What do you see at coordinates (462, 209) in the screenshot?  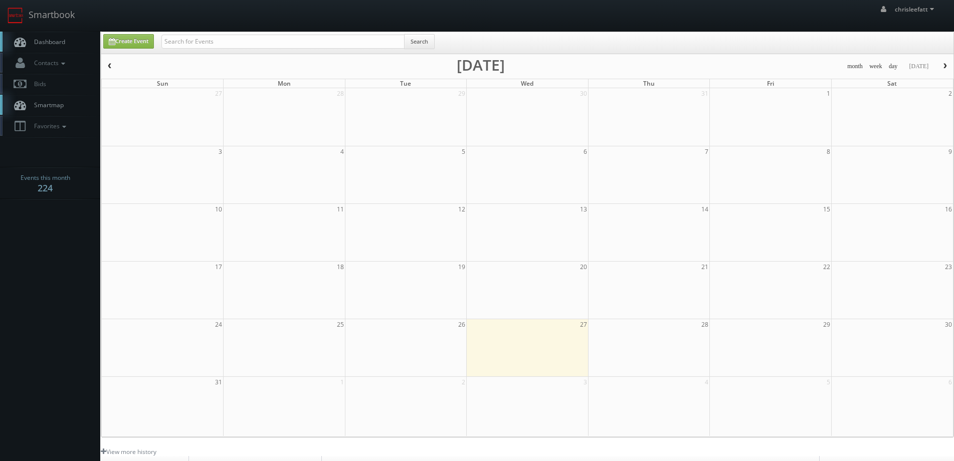 I see `span: 12` at bounding box center [462, 209].